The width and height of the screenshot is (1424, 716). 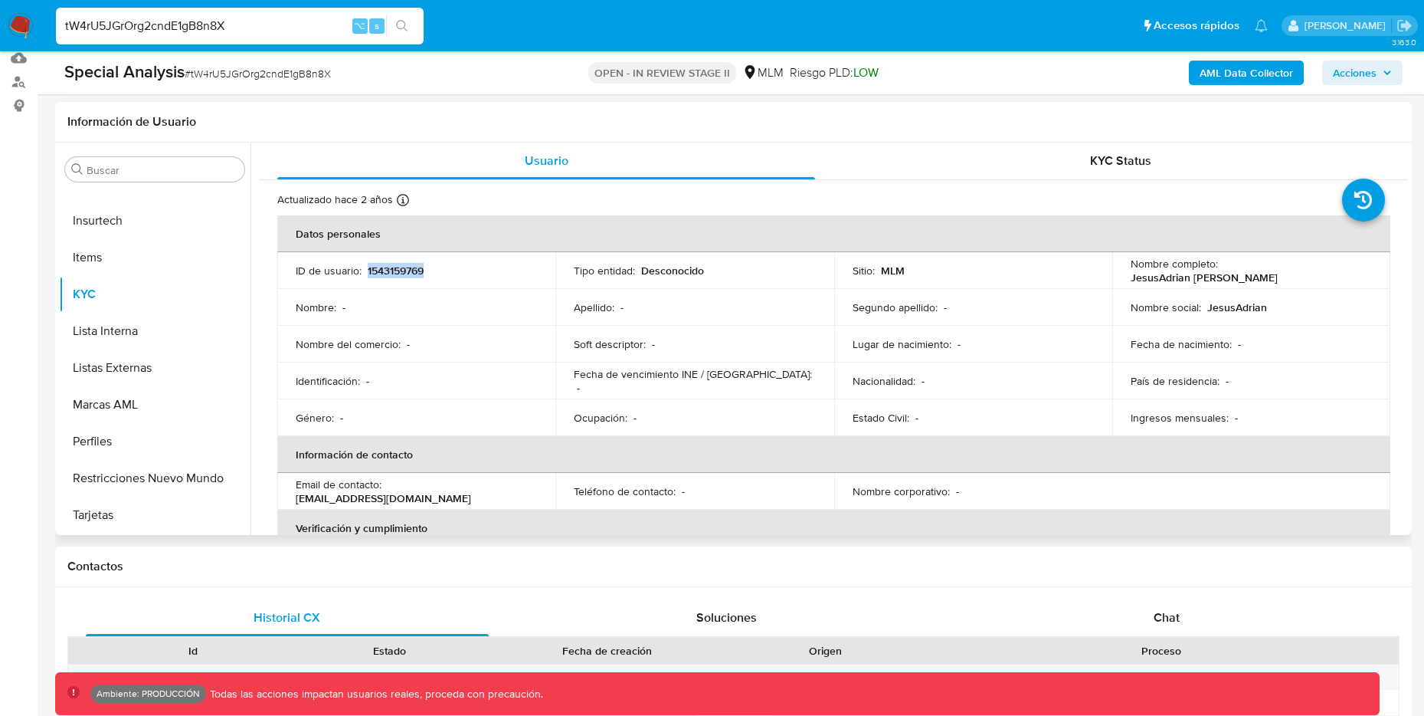 I want to click on p: Ocupación :, so click(x=601, y=418).